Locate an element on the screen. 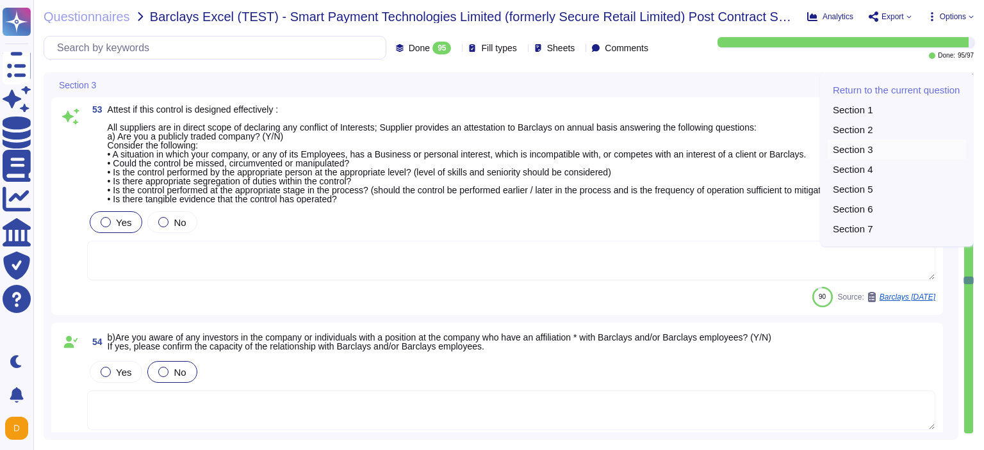 Image resolution: width=984 pixels, height=450 pixels. span: Comments is located at coordinates (626, 48).